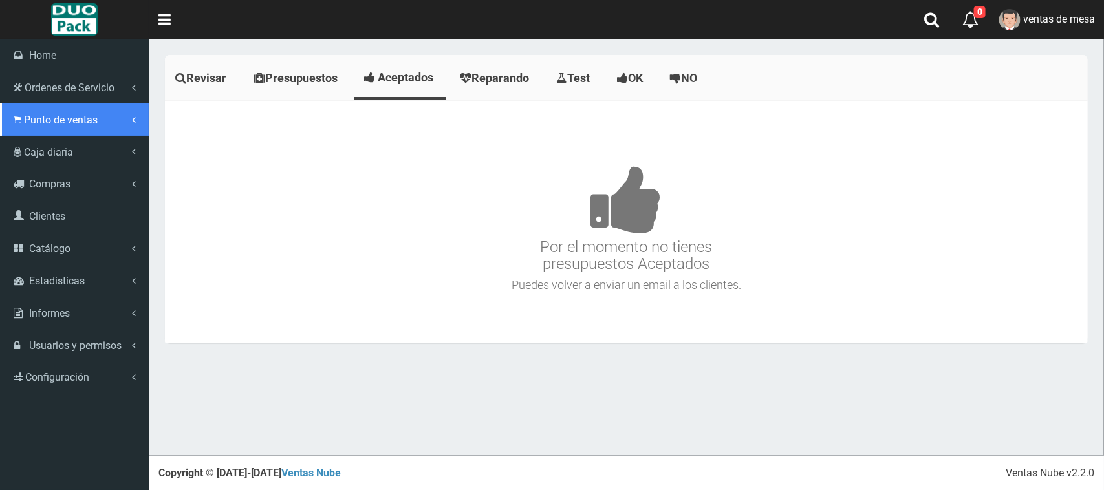 The image size is (1104, 490). Describe the element at coordinates (47, 216) in the screenshot. I see `span: Clientes` at that location.